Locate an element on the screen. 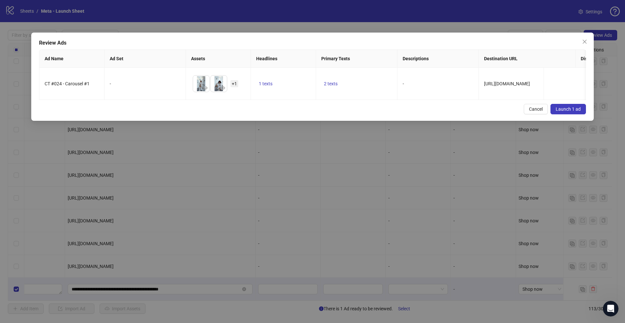 This screenshot has height=323, width=625. span: + 1 is located at coordinates (234, 84).